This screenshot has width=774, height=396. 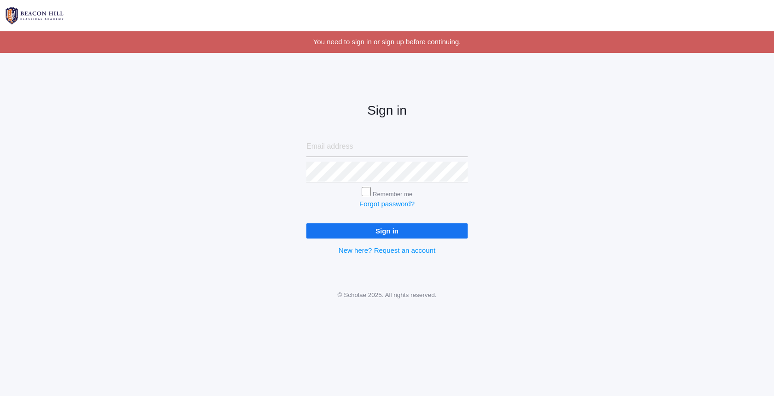 I want to click on label: Remember me, so click(x=393, y=194).